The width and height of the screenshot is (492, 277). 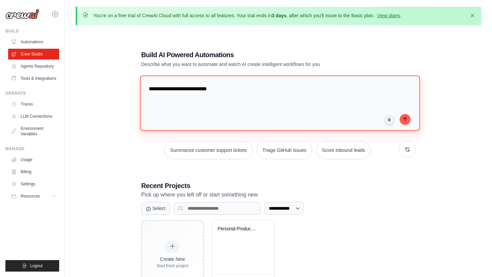 What do you see at coordinates (343, 150) in the screenshot?
I see `button: Score inbound leads` at bounding box center [343, 150].